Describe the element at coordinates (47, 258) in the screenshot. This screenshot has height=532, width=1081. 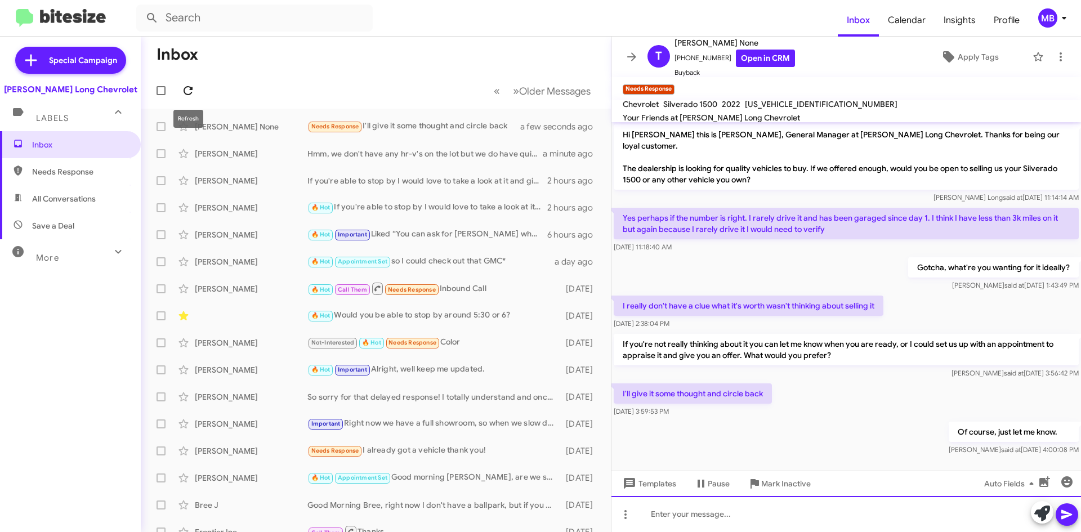
I see `span: More` at that location.